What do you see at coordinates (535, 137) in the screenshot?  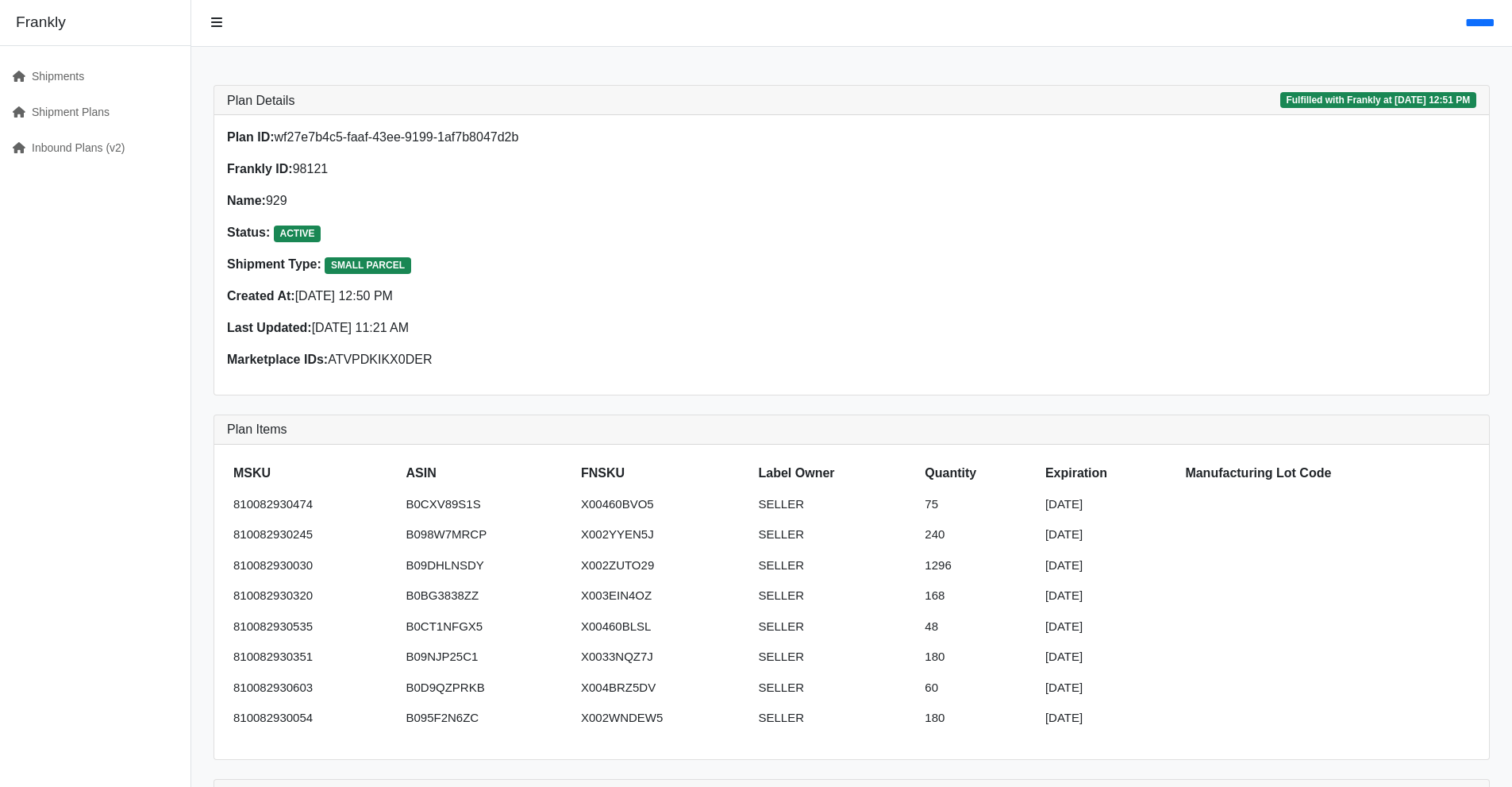 I see `p: wf27e7b4c5-faaf-43ee-9199-1af7b8047d2b` at bounding box center [535, 137].